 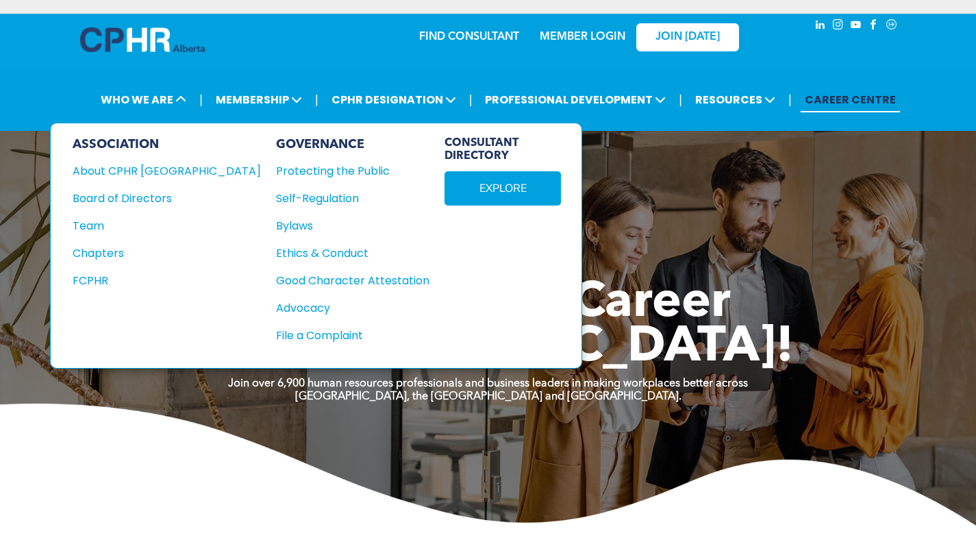 I want to click on img: A blue and white logo for cp alberta, so click(x=143, y=40).